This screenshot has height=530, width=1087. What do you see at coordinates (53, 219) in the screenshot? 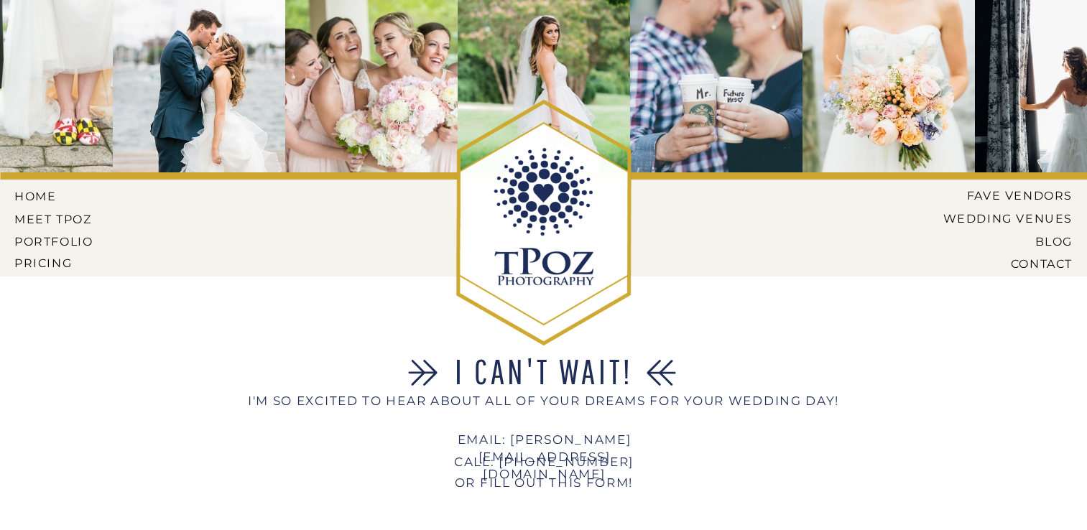
I see `a: MEET tPoz` at bounding box center [53, 219].